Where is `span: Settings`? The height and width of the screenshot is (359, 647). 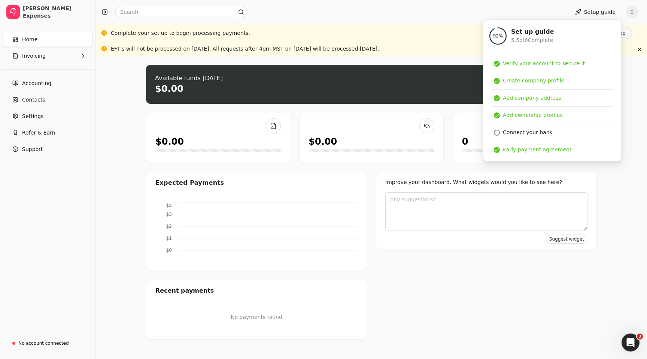
span: Settings is located at coordinates (33, 116).